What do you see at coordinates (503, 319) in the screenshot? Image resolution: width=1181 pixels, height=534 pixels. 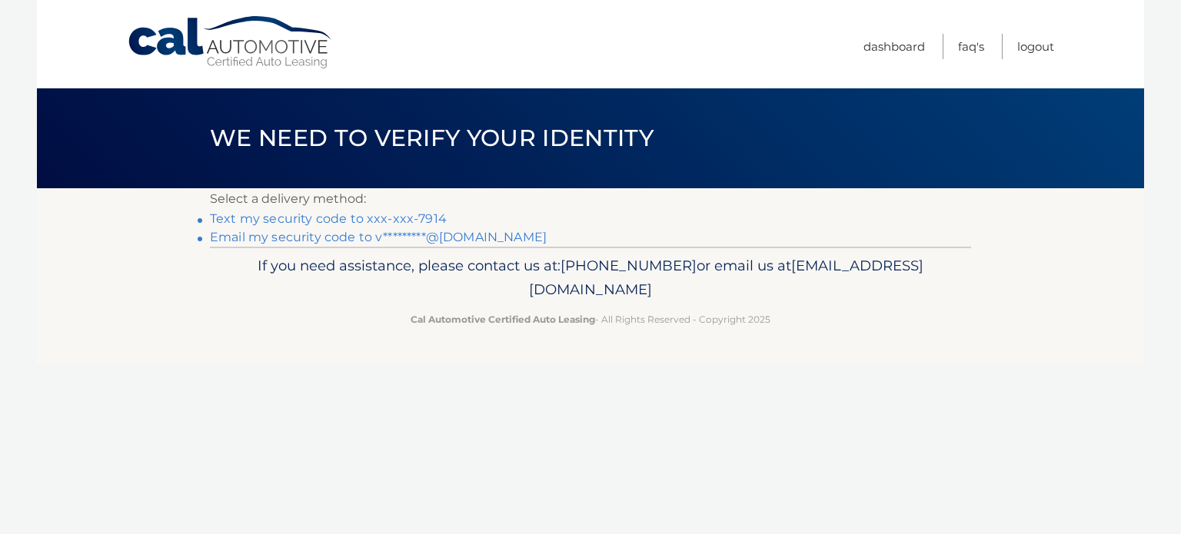 I see `strong: Cal Automotive Certified Auto Leasing` at bounding box center [503, 319].